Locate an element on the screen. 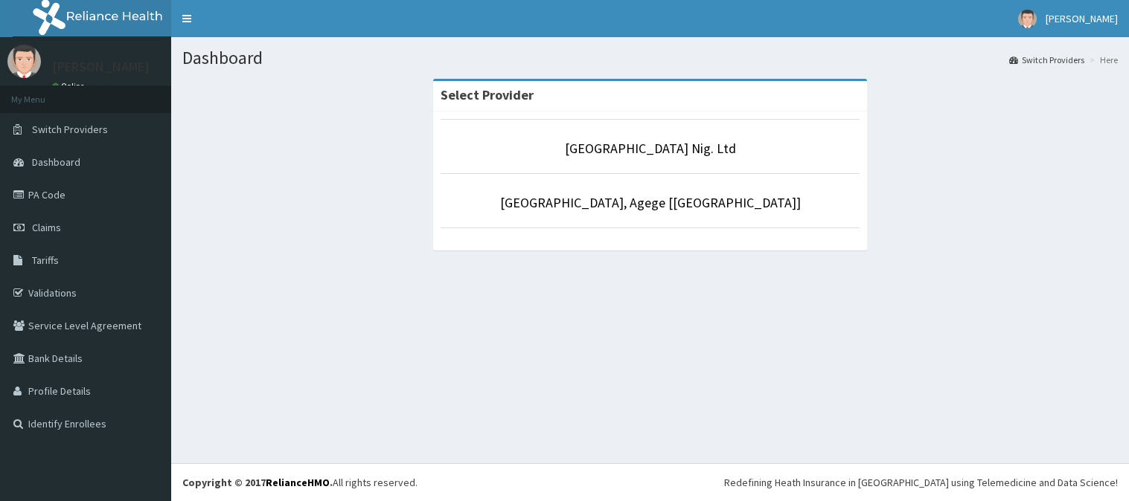 The height and width of the screenshot is (501, 1129). a: Online is located at coordinates (70, 86).